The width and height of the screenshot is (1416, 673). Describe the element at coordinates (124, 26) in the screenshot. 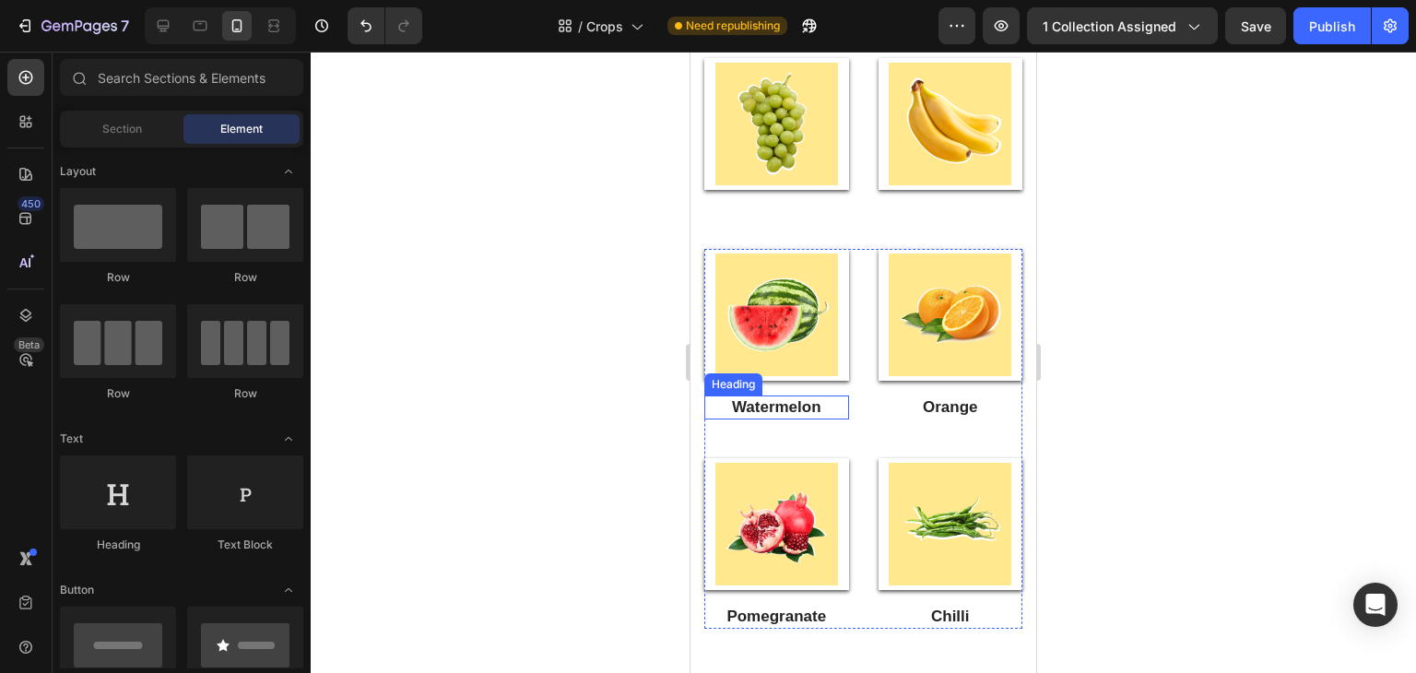

I see `p: 7` at that location.